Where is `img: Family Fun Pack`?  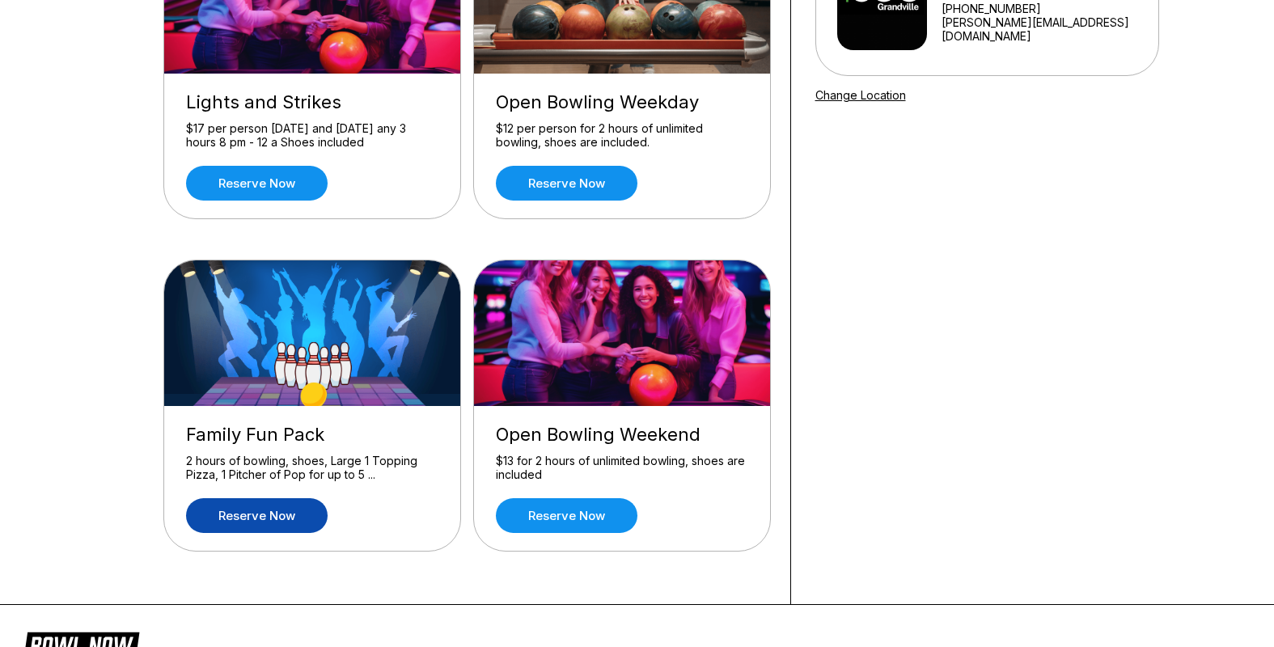 img: Family Fun Pack is located at coordinates (313, 333).